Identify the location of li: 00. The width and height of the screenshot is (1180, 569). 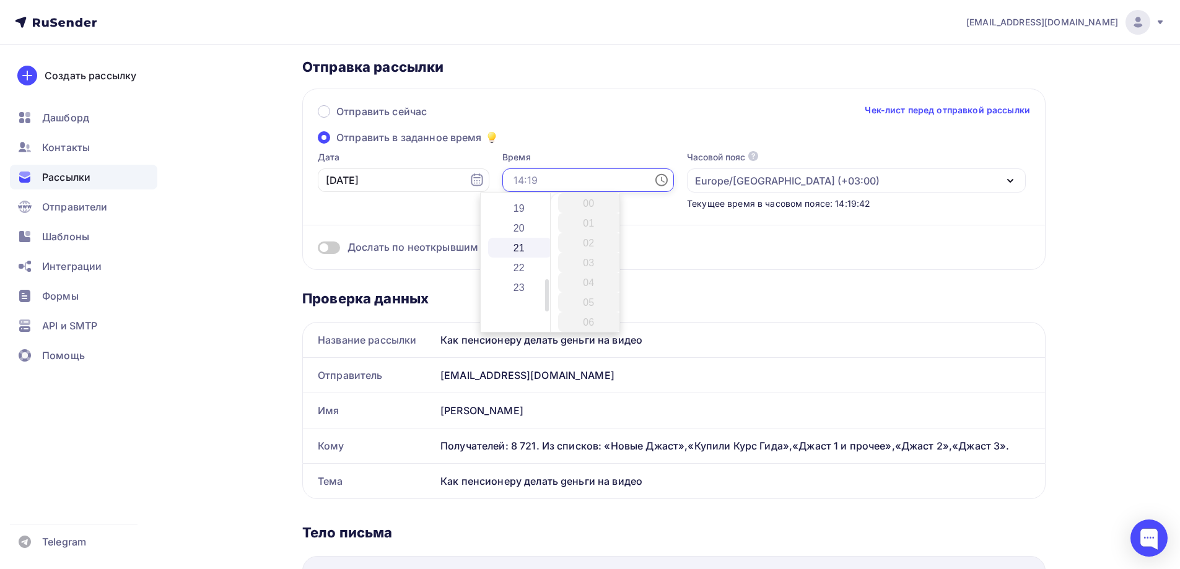
(590, 203).